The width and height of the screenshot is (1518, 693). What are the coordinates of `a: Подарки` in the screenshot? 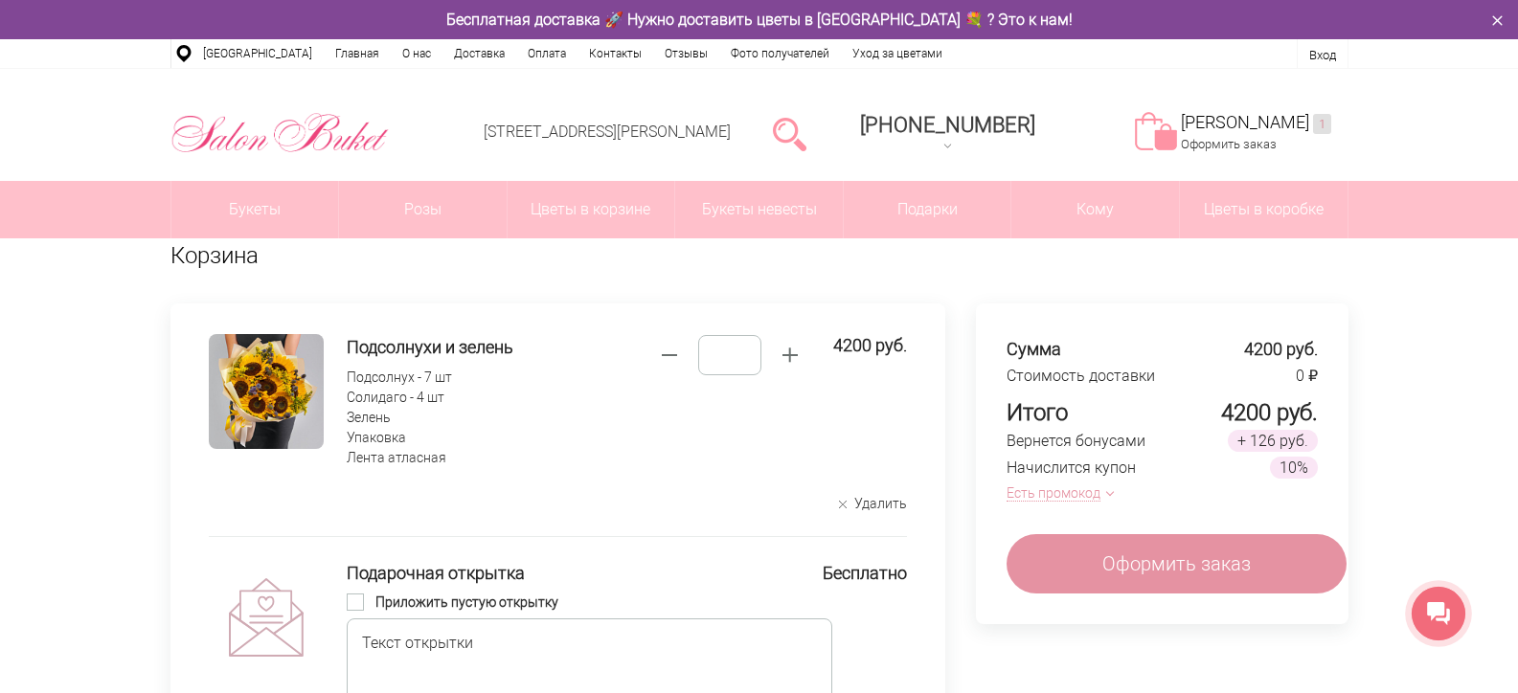 It's located at (927, 210).